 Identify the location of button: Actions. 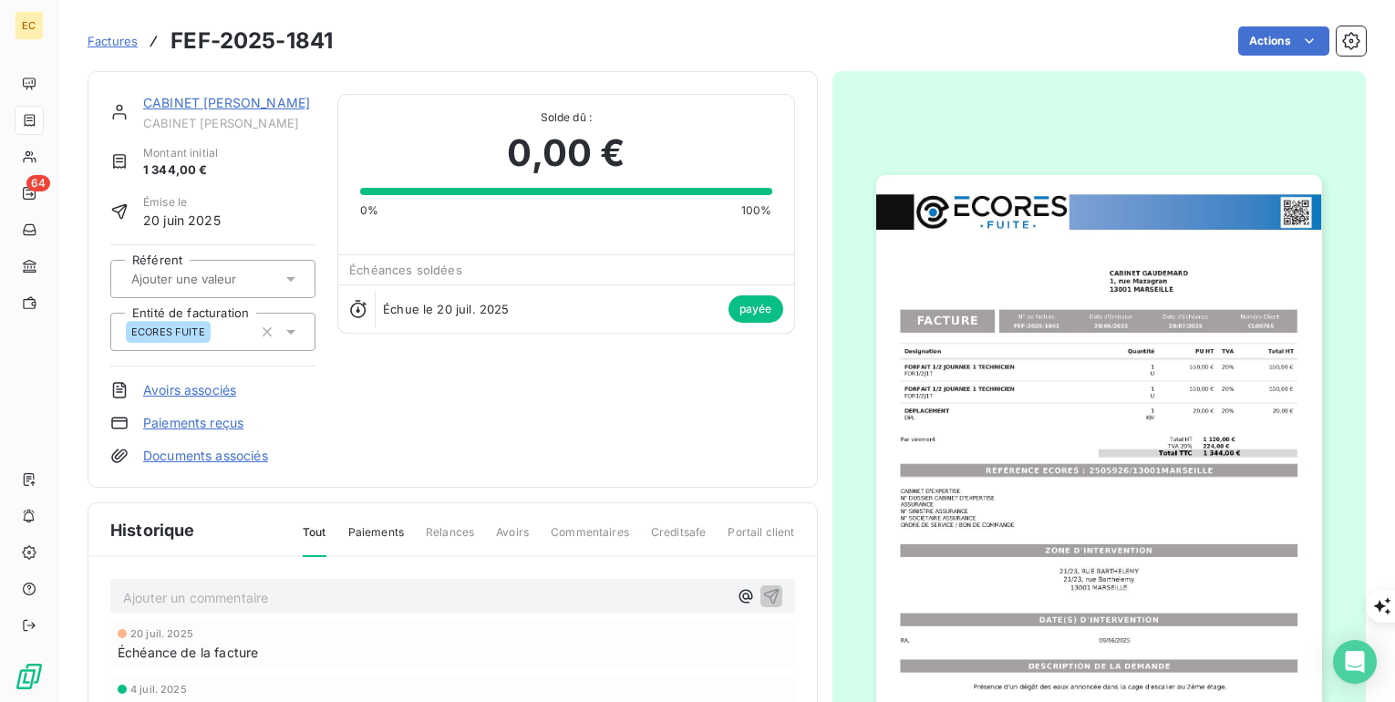
(1284, 41).